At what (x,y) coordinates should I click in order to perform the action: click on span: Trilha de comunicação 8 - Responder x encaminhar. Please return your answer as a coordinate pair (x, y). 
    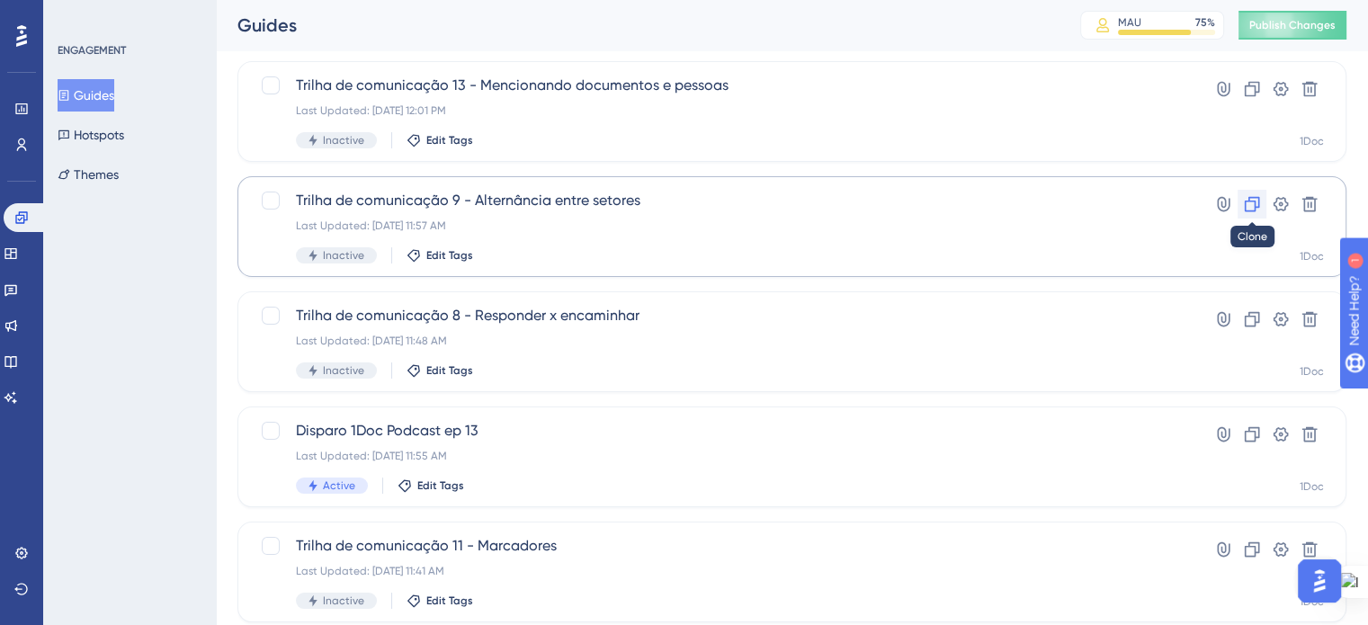
    Looking at the image, I should click on (720, 316).